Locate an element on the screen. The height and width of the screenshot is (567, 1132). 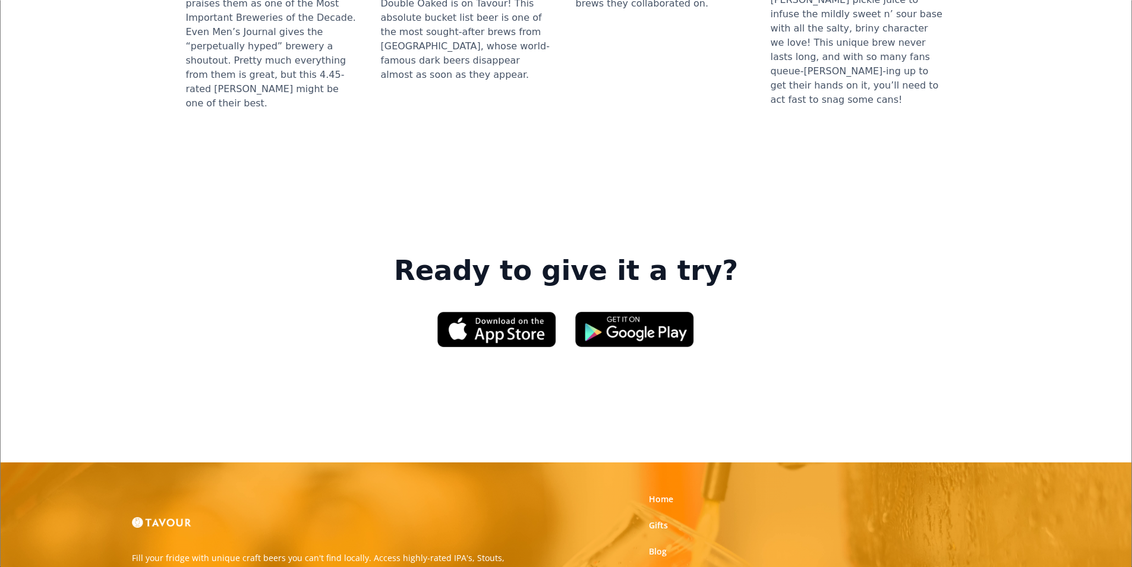
a: Gifts is located at coordinates (659, 526).